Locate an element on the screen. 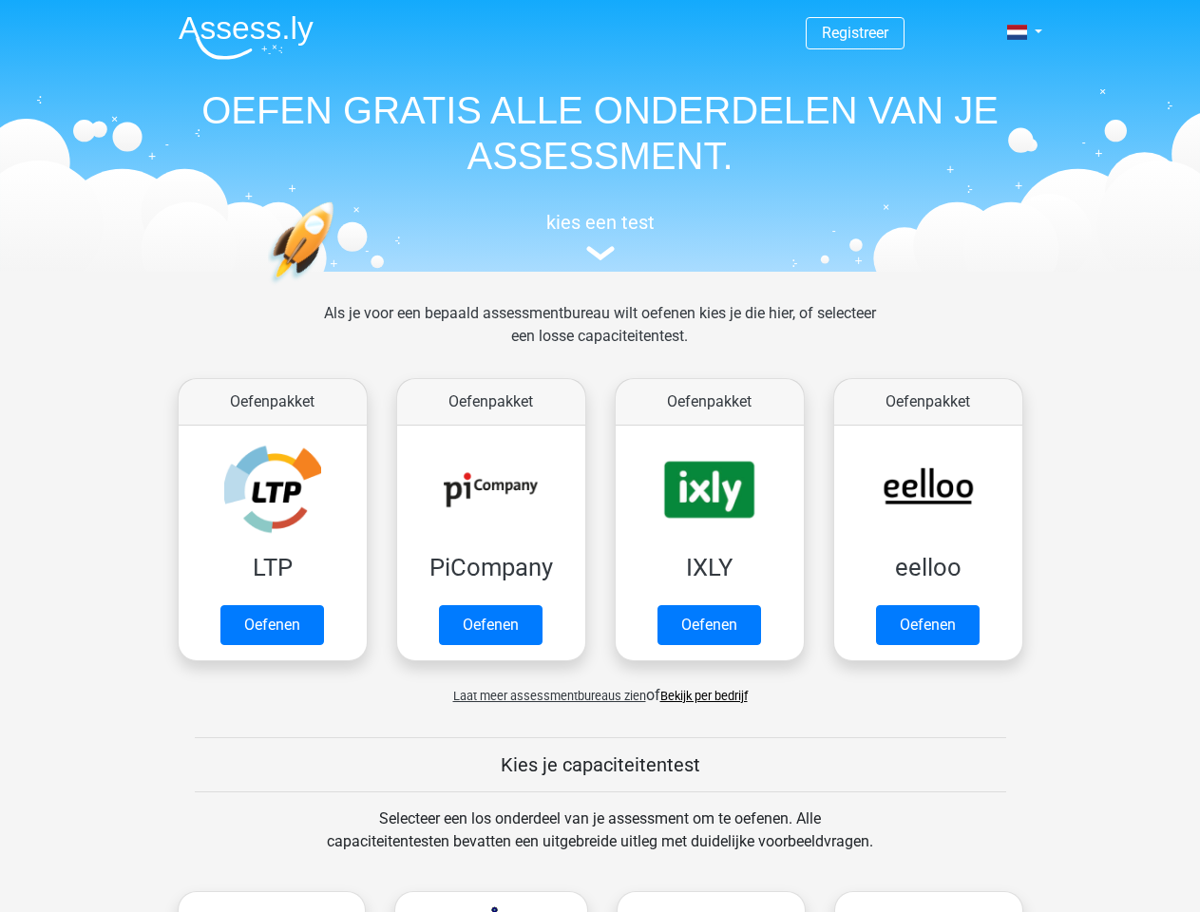 The image size is (1200, 912). img: Assessly is located at coordinates (246, 37).